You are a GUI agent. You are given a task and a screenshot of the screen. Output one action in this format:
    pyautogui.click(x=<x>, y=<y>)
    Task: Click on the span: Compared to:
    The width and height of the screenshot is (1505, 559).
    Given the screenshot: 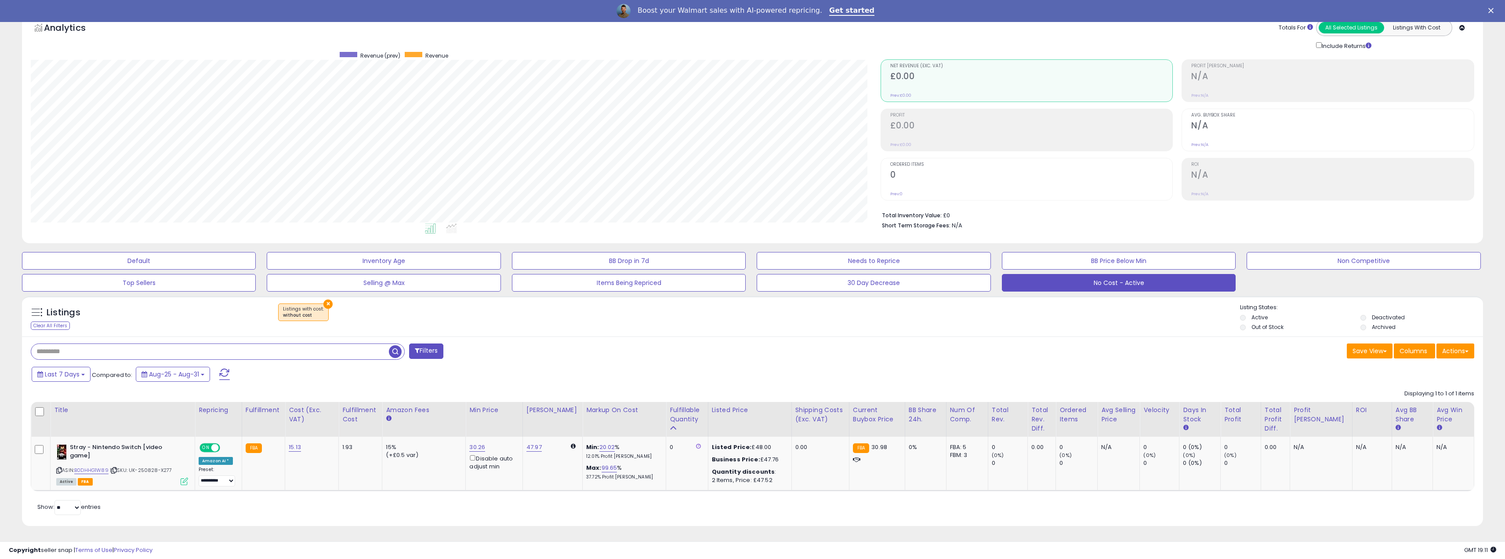 What is the action you would take?
    pyautogui.click(x=112, y=374)
    